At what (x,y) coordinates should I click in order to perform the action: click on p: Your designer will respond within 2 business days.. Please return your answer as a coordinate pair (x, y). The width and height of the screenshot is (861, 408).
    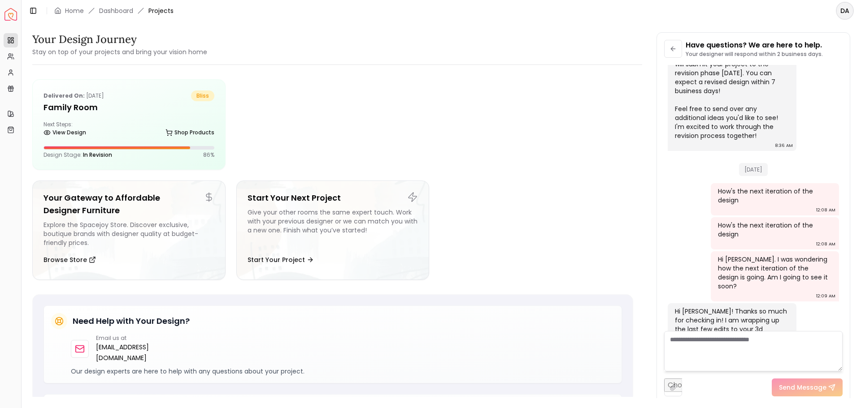
    Looking at the image, I should click on (754, 54).